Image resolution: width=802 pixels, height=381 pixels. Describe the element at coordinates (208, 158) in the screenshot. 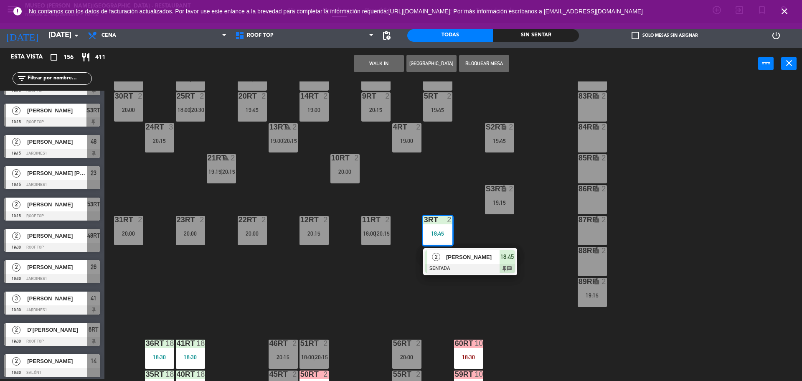

I see `div: 21RT` at that location.